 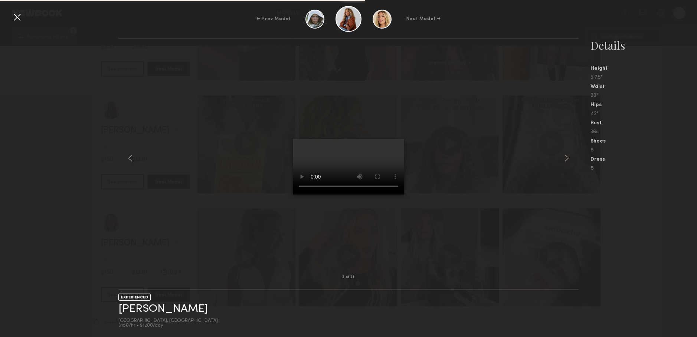 I want to click on div: Bust, so click(x=644, y=123).